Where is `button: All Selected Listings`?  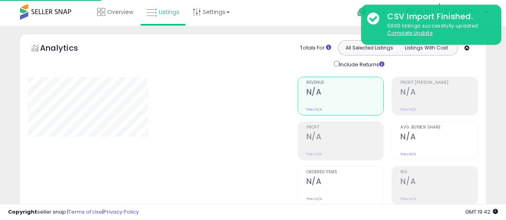
button: All Selected Listings is located at coordinates (369, 48).